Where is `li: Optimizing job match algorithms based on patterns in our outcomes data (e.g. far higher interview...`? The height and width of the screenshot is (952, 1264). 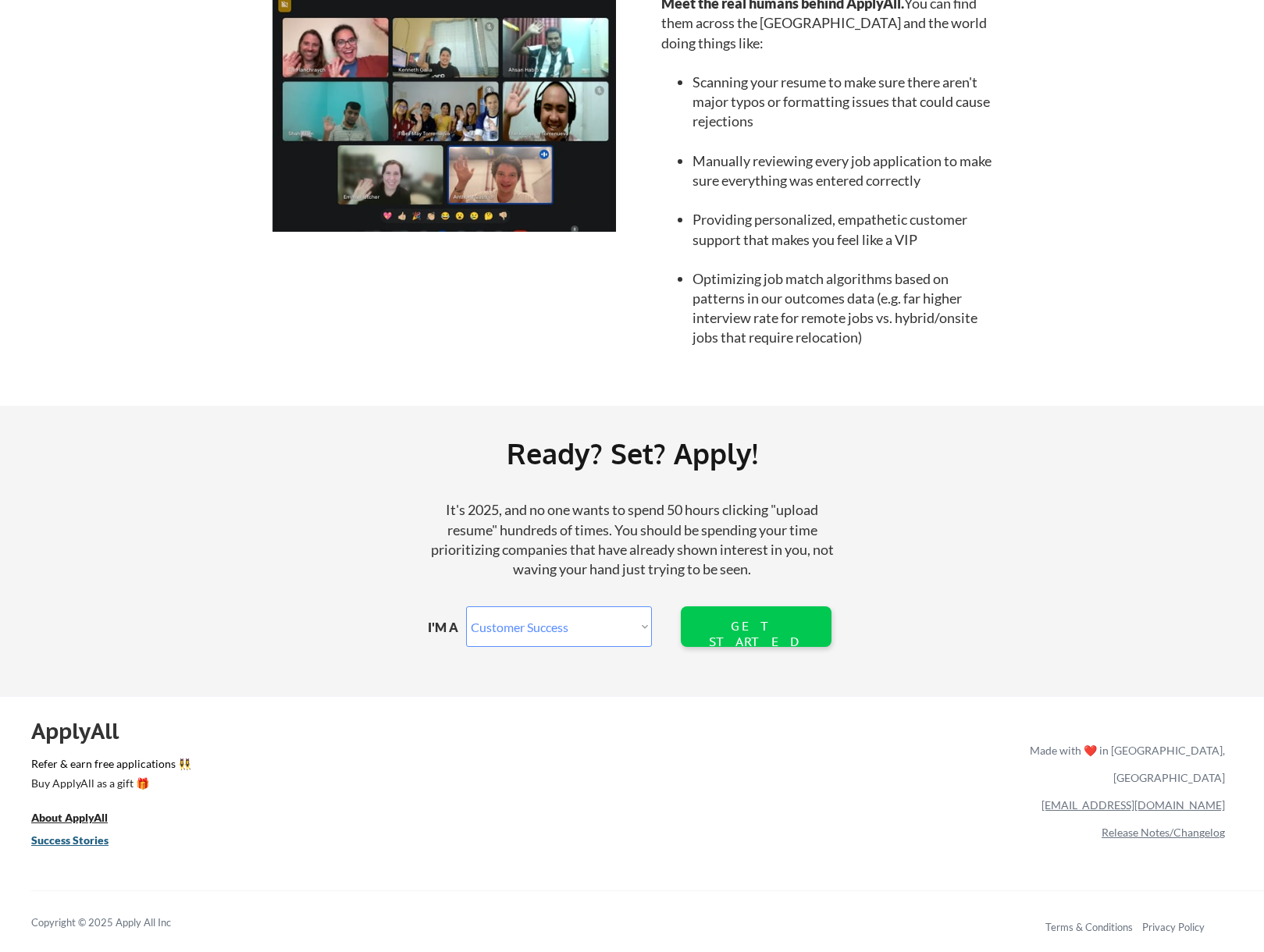
li: Optimizing job match algorithms based on patterns in our outcomes data (e.g. far higher interview... is located at coordinates (843, 308).